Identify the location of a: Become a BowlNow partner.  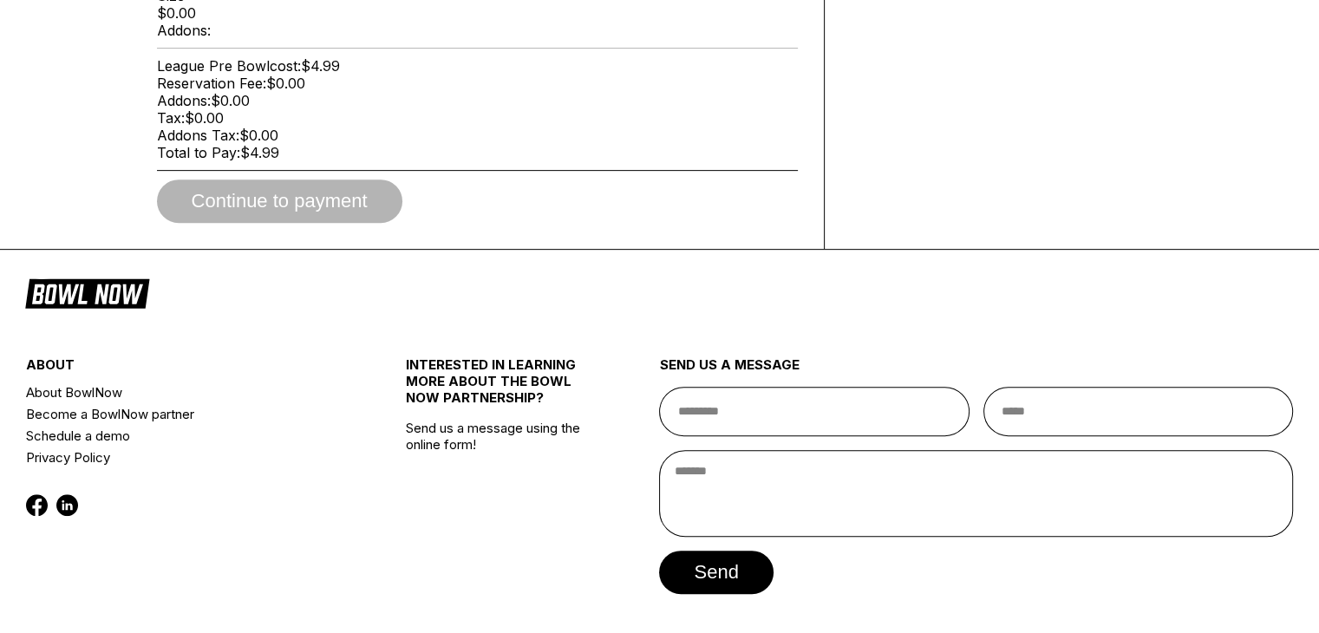
(184, 414).